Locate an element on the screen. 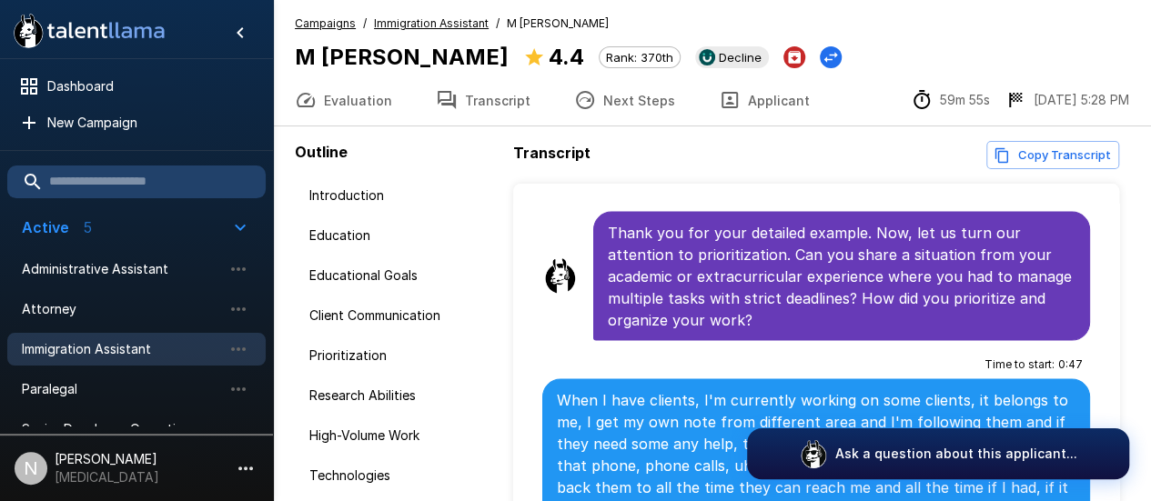  div: Research Abilities is located at coordinates (400, 396).